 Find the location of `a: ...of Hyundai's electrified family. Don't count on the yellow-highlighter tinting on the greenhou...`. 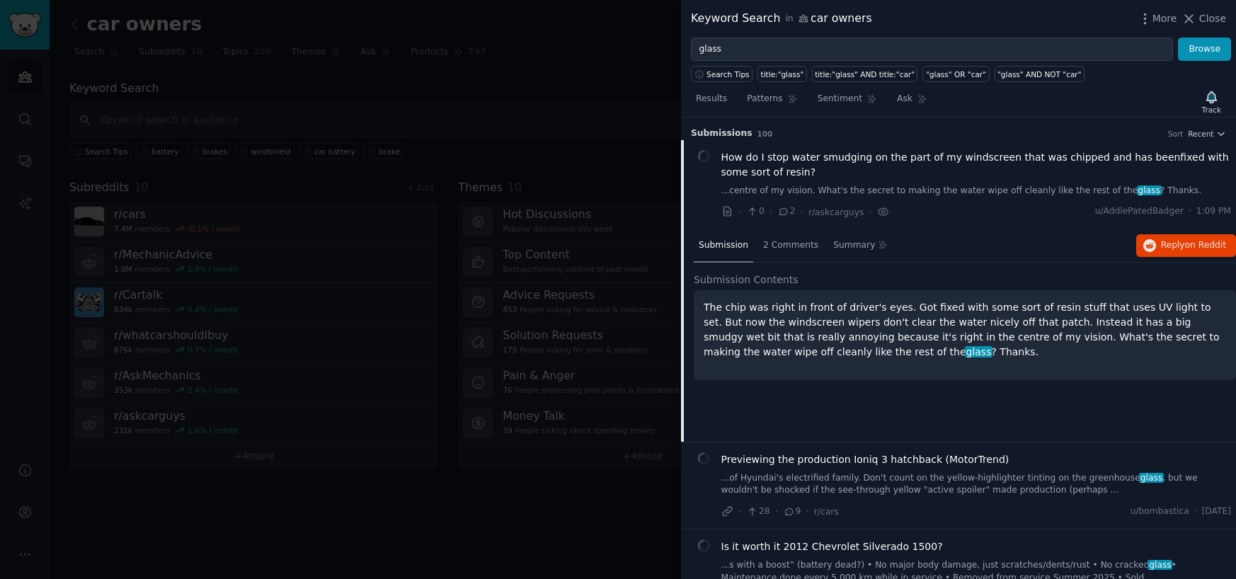

a: ...of Hyundai's electrified family. Don't count on the yellow-highlighter tinting on the greenhou... is located at coordinates (976, 484).